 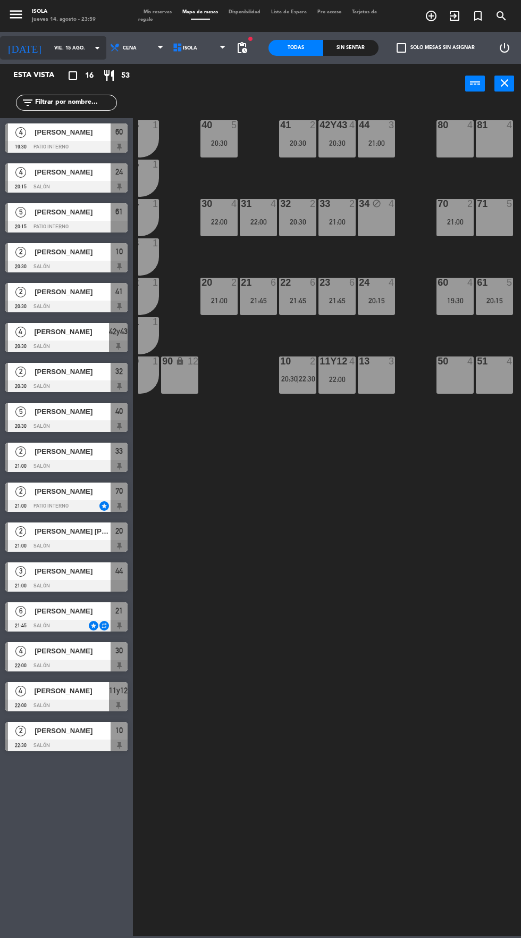 What do you see at coordinates (73, 76) in the screenshot?
I see `i: crop_square` at bounding box center [73, 76].